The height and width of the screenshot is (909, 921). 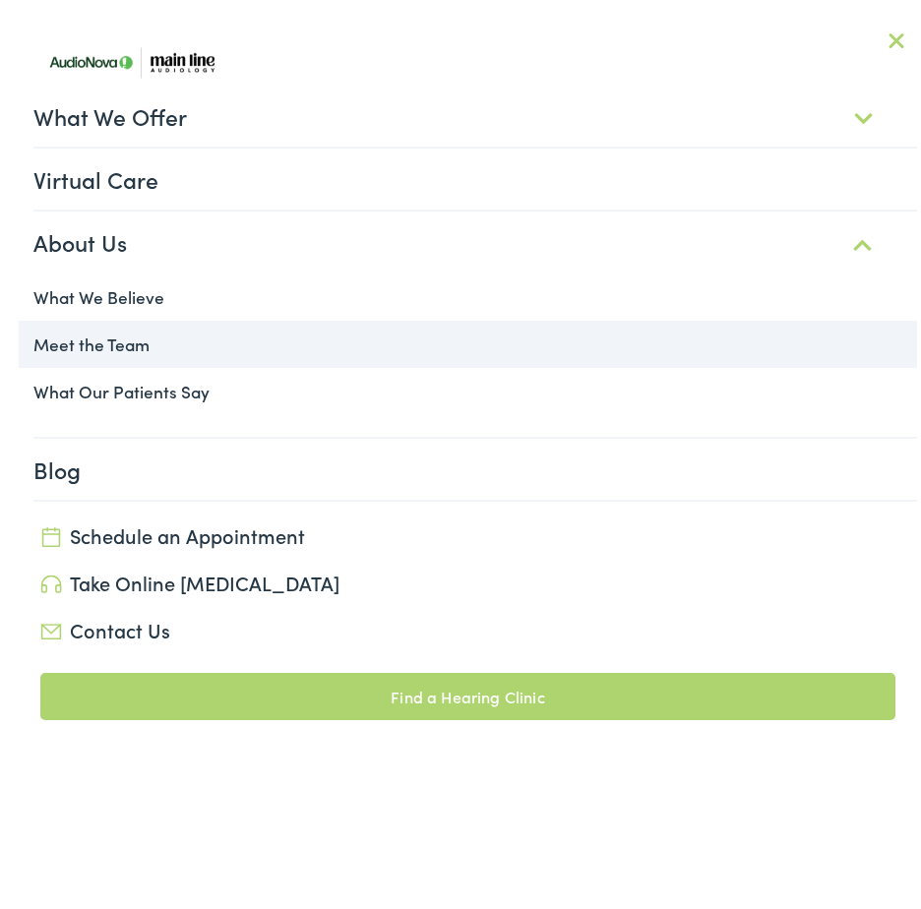 What do you see at coordinates (467, 290) in the screenshot?
I see `a: What We Believe` at bounding box center [467, 290].